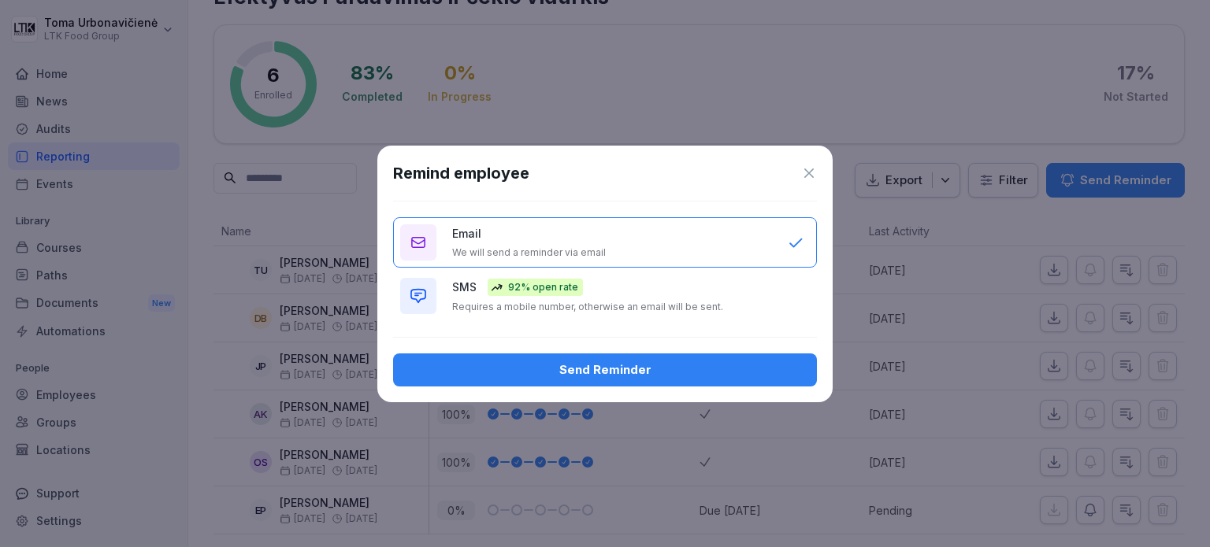 The width and height of the screenshot is (1210, 547). What do you see at coordinates (466, 233) in the screenshot?
I see `p: Email` at bounding box center [466, 233].